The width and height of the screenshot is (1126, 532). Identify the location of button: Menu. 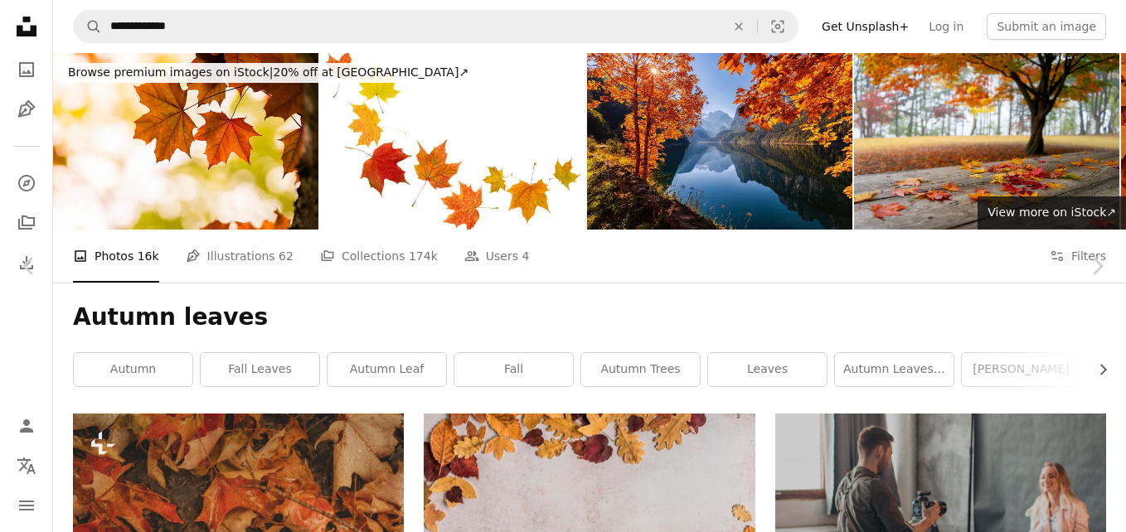
(27, 506).